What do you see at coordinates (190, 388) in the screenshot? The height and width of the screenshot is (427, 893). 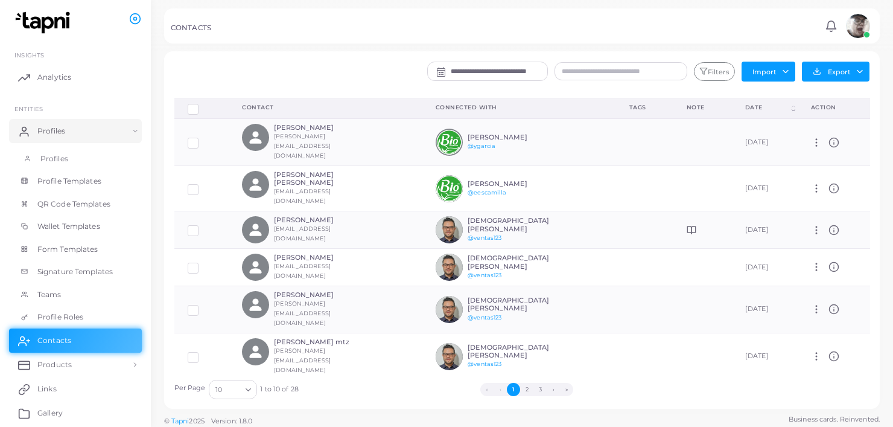 I see `label: Per Page` at bounding box center [190, 388].